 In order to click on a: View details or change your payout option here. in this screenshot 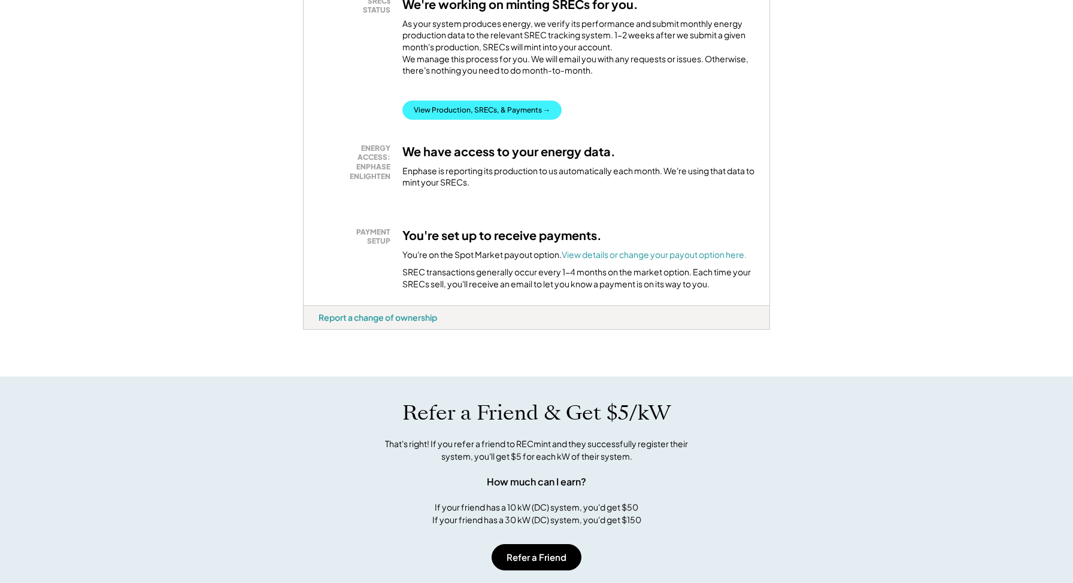, I will do `click(654, 254)`.